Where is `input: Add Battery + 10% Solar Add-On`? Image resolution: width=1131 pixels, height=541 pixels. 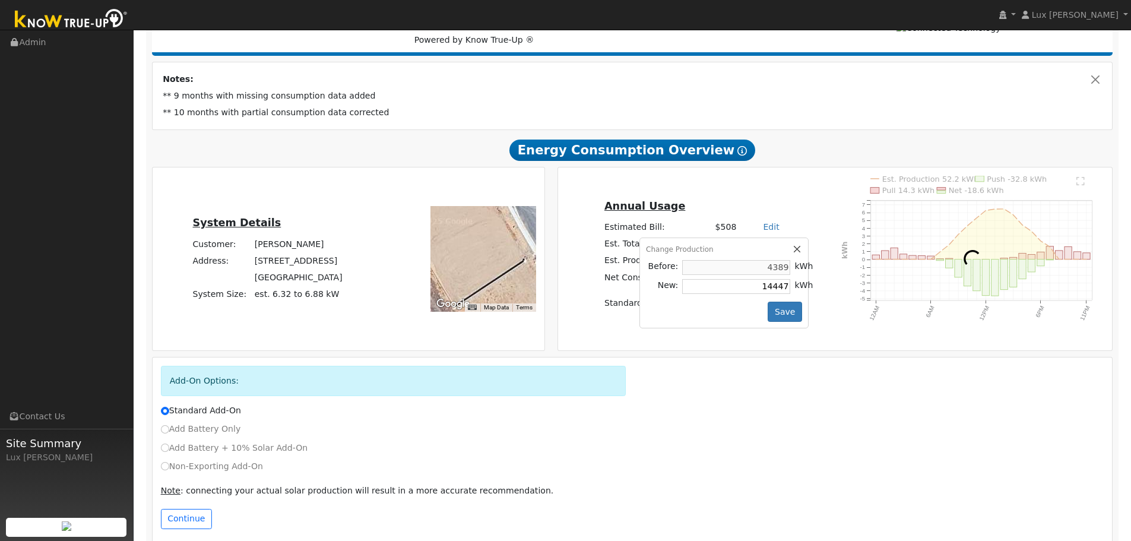 input: Add Battery + 10% Solar Add-On is located at coordinates (165, 447).